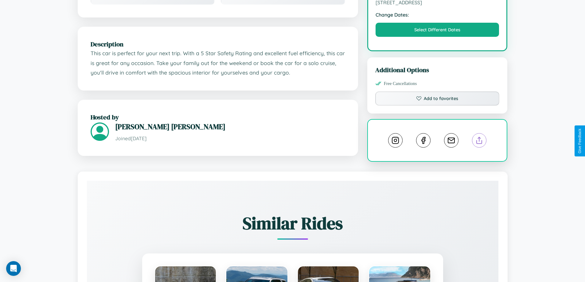 The image size is (585, 282). I want to click on button: Select Different Dates, so click(437, 30).